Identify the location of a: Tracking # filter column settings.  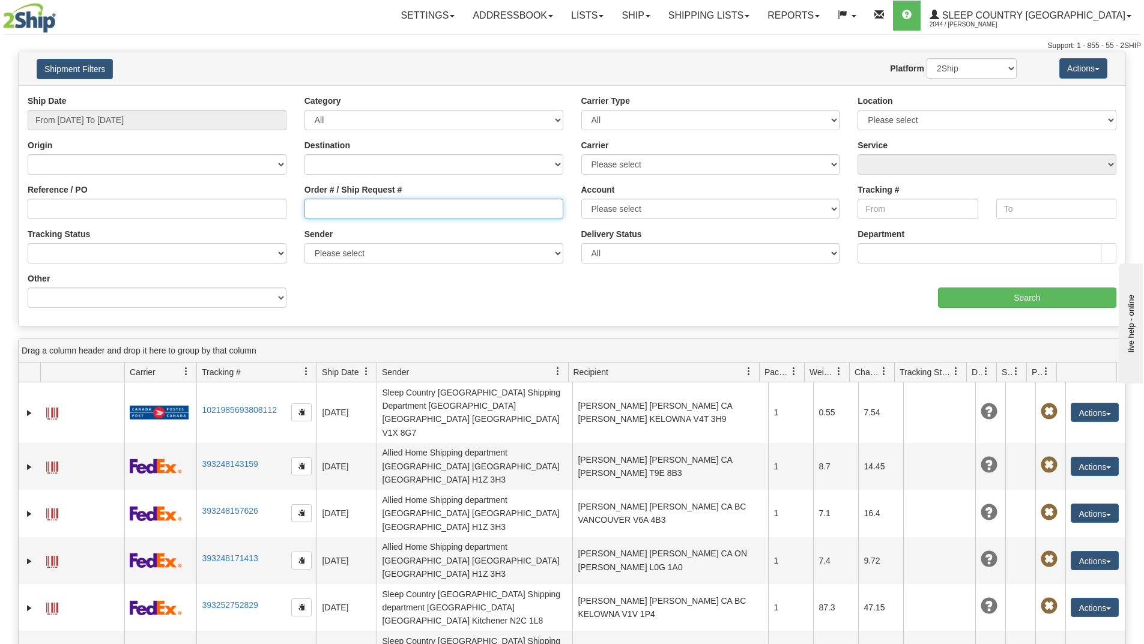
(306, 372).